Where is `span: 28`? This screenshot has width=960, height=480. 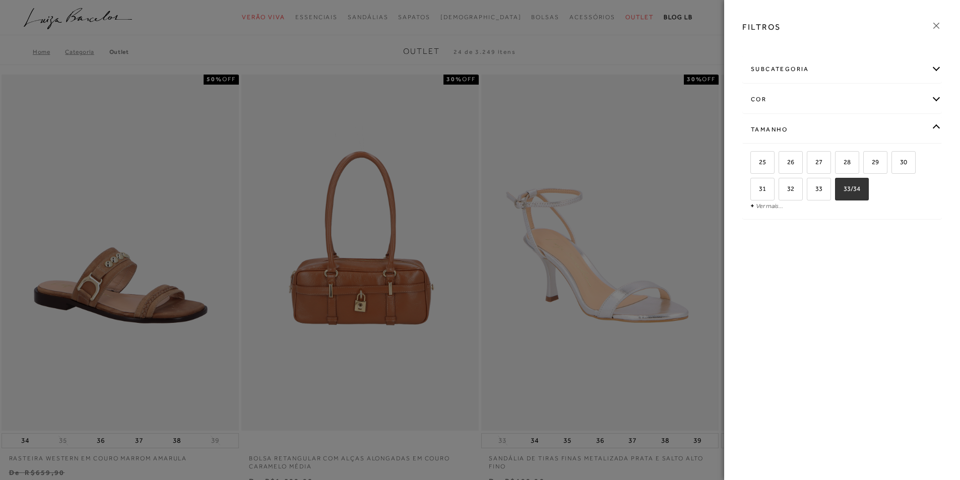 span: 28 is located at coordinates (843, 162).